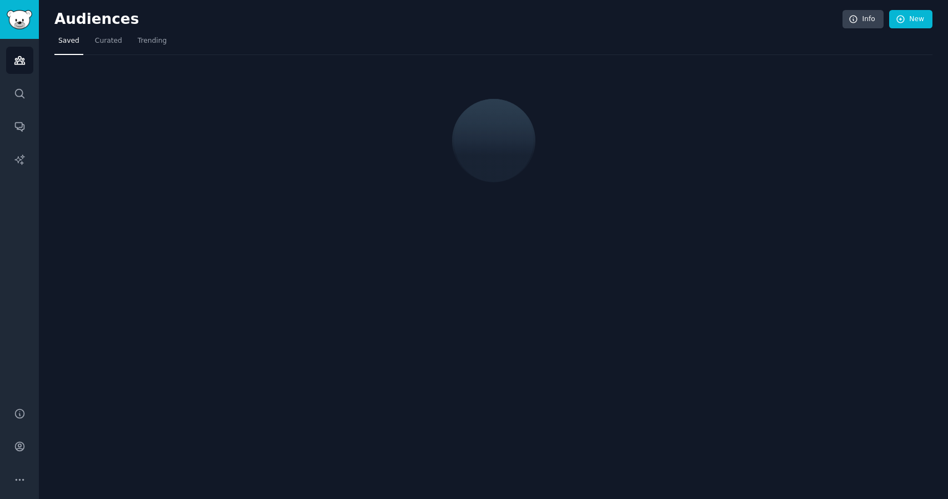  What do you see at coordinates (448, 19) in the screenshot?
I see `h2: Audiences` at bounding box center [448, 19].